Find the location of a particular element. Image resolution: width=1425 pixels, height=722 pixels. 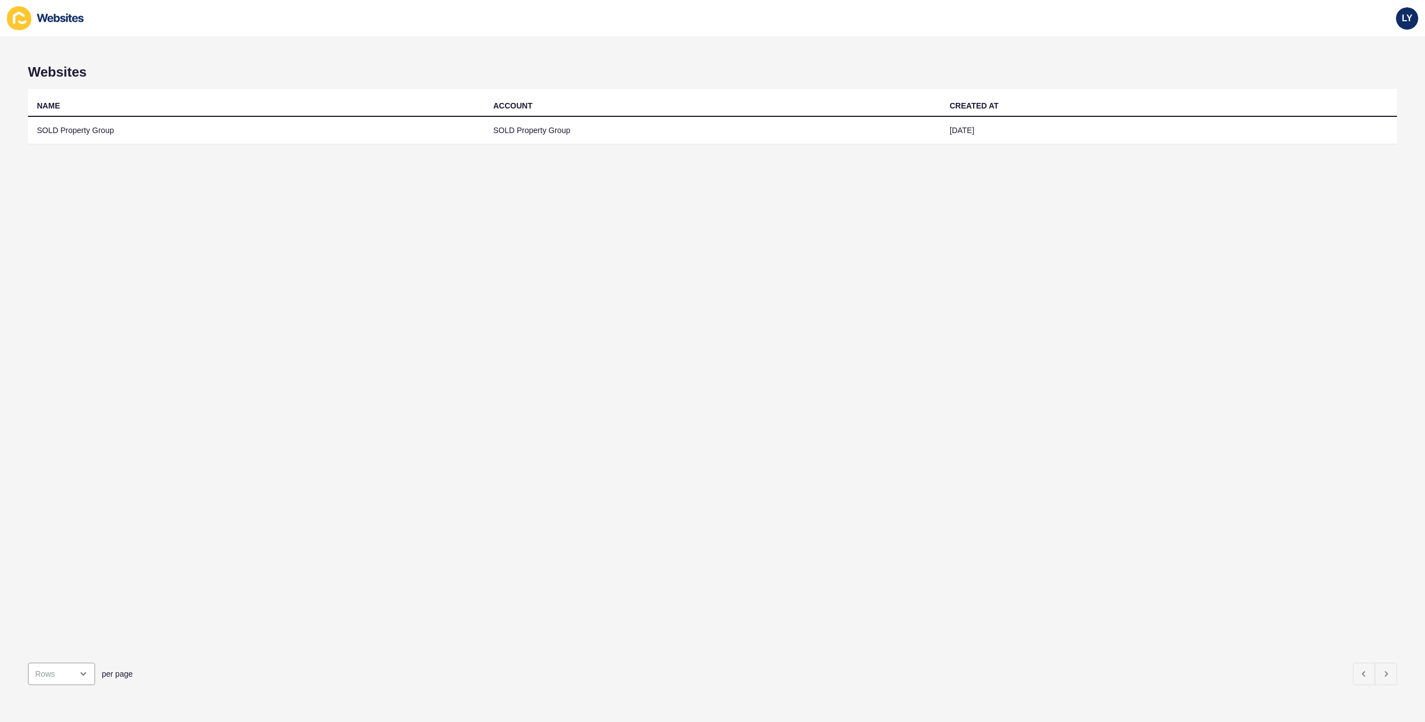

div: CREATED AT is located at coordinates (974, 106).